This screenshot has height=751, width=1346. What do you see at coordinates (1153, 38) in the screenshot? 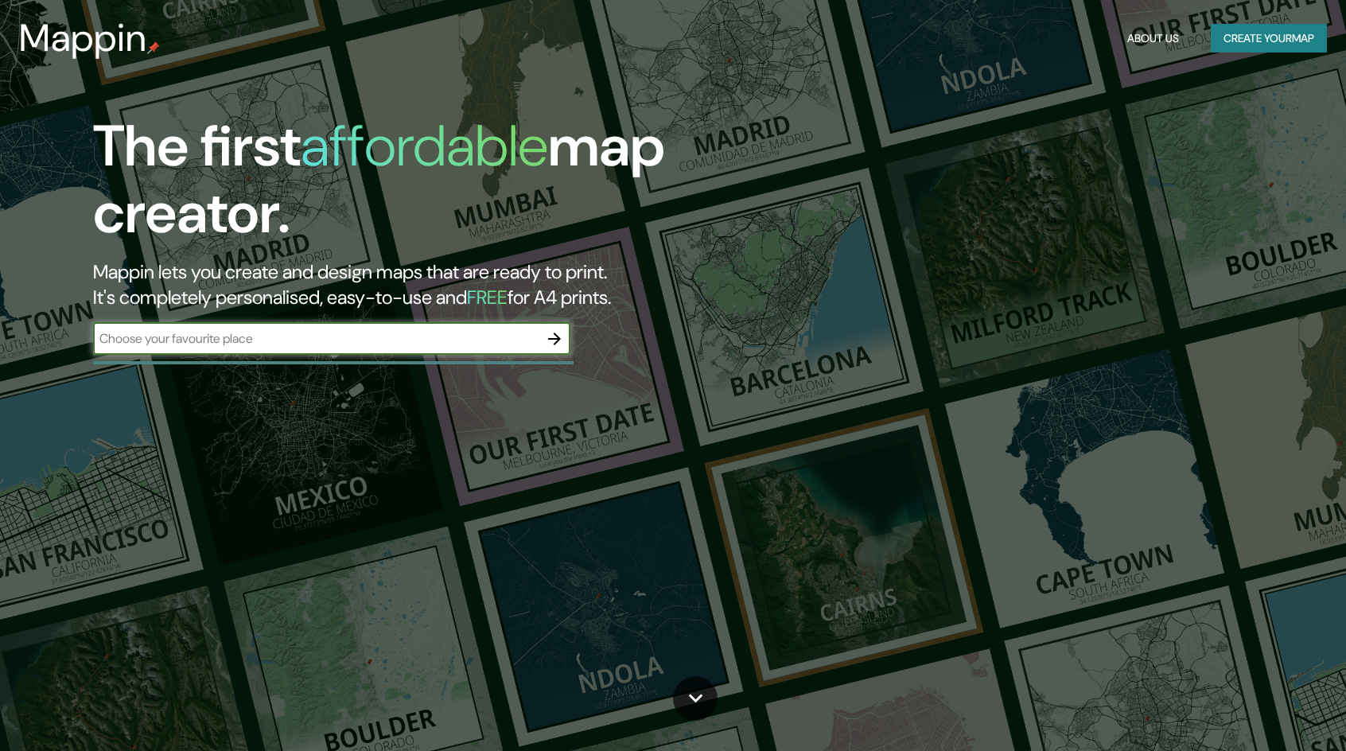
I see `button: About Us` at bounding box center [1153, 38].